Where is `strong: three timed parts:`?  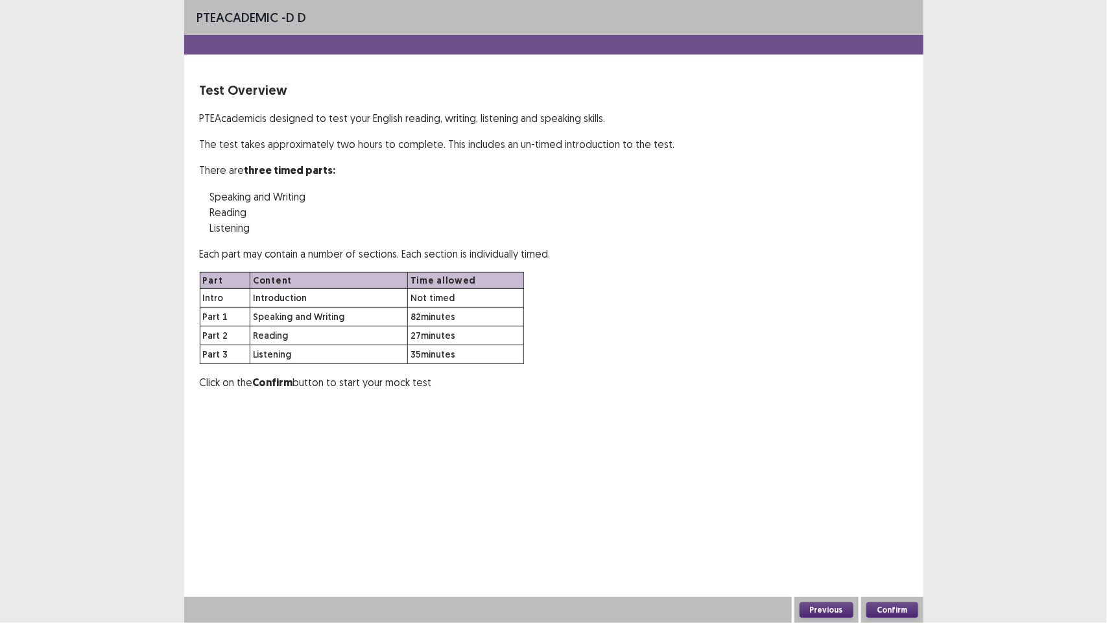
strong: three timed parts: is located at coordinates (290, 170).